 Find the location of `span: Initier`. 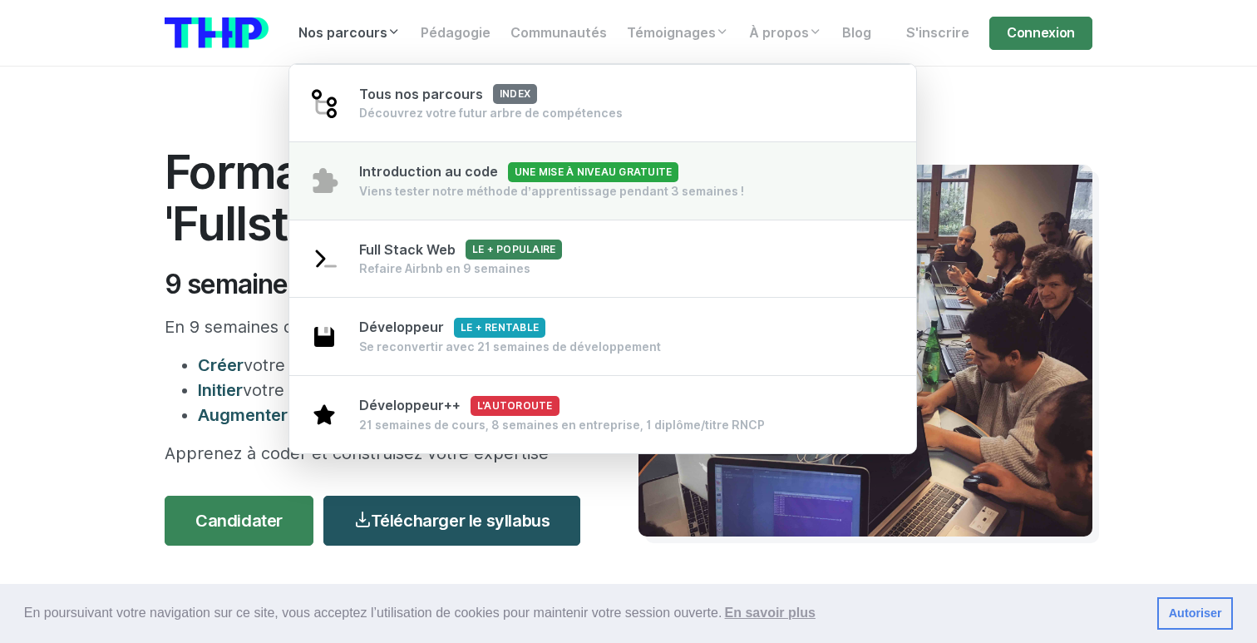

span: Initier is located at coordinates (220, 390).